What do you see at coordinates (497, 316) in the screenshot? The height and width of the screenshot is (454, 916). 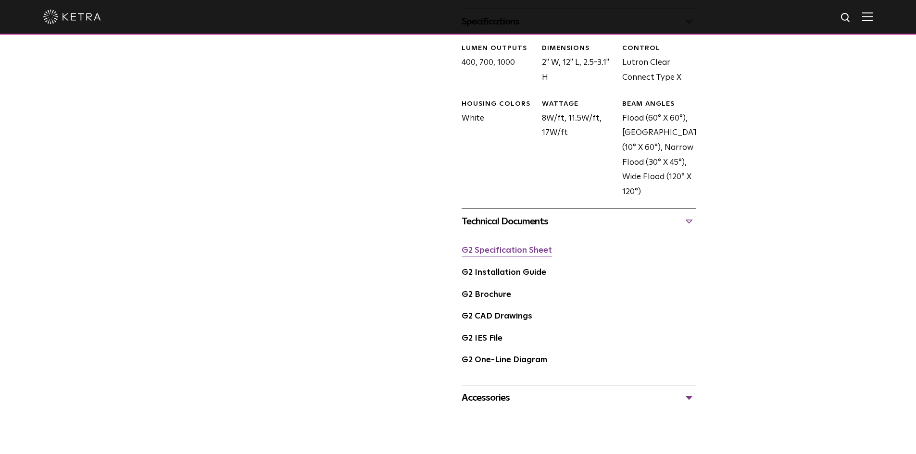 I see `a: G2 CAD Drawings` at bounding box center [497, 316].